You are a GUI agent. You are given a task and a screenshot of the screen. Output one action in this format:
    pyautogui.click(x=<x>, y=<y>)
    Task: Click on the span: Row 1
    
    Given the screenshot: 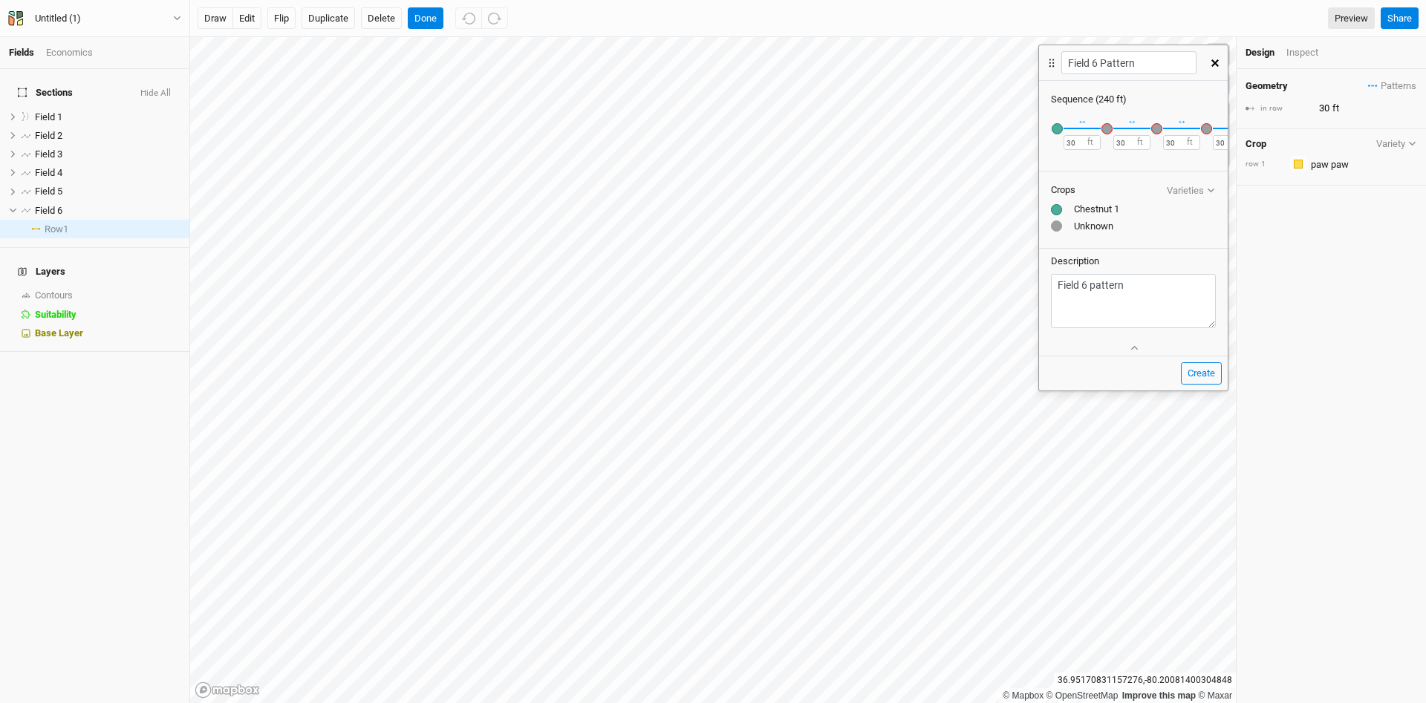 What is the action you would take?
    pyautogui.click(x=56, y=229)
    